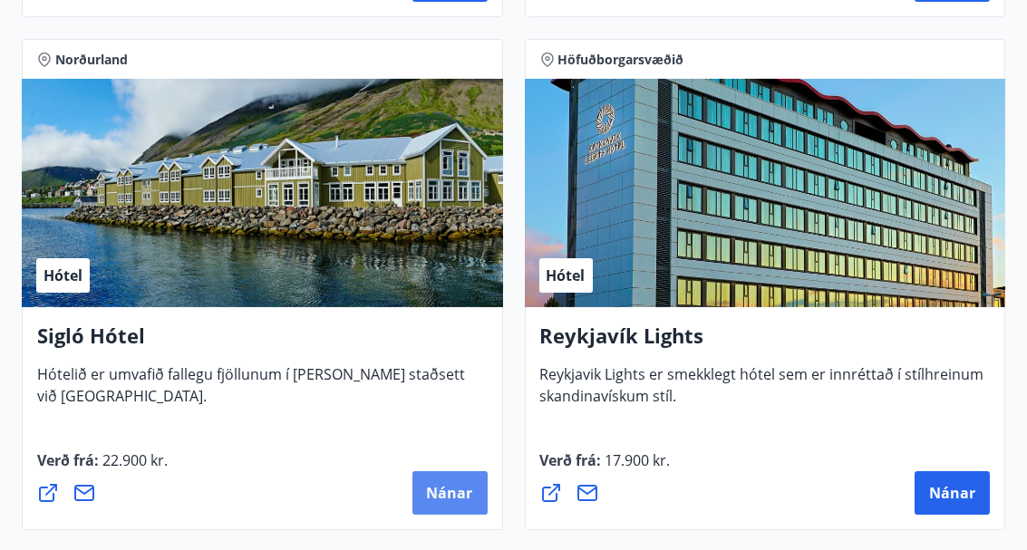 This screenshot has width=1027, height=550. What do you see at coordinates (636, 460) in the screenshot?
I see `span: 17.900 kr.` at bounding box center [636, 460].